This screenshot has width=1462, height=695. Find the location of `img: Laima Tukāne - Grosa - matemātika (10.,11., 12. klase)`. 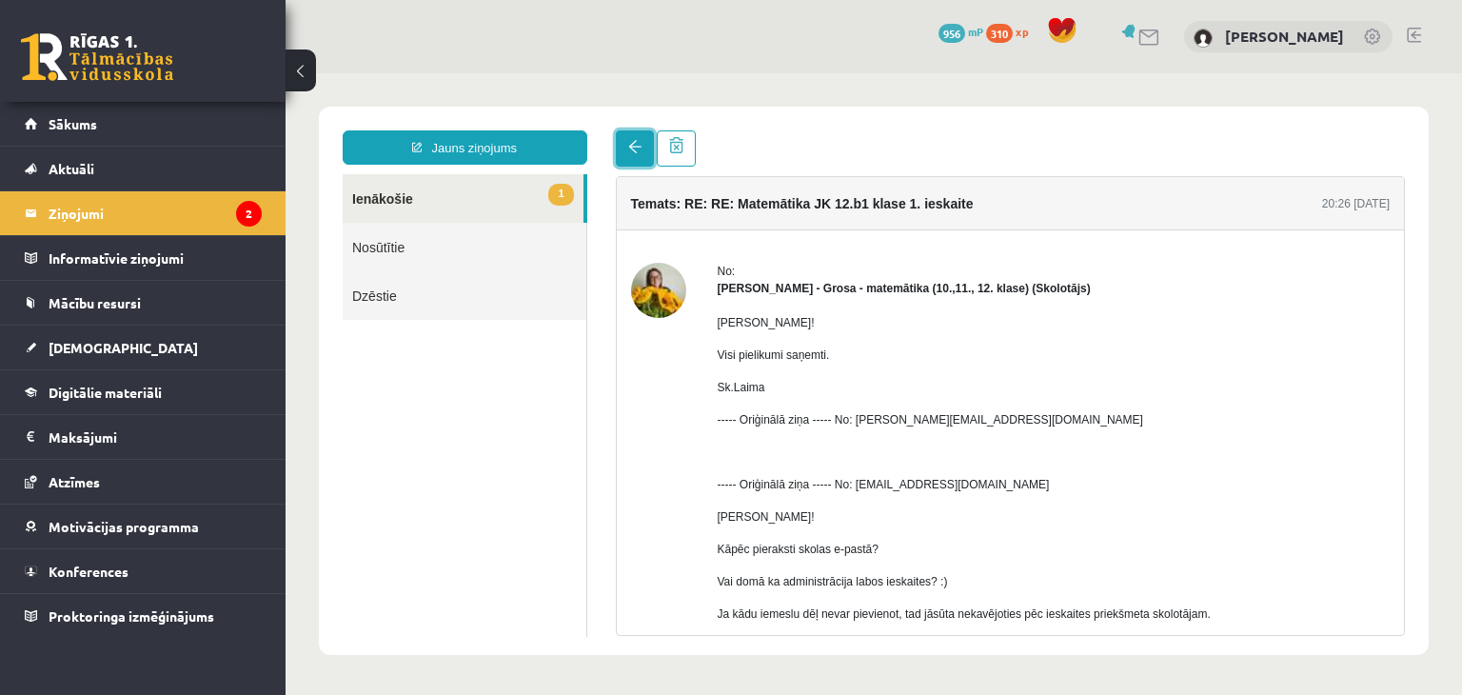

img: Laima Tukāne - Grosa - matemātika (10.,11., 12. klase) is located at coordinates (373, 217).